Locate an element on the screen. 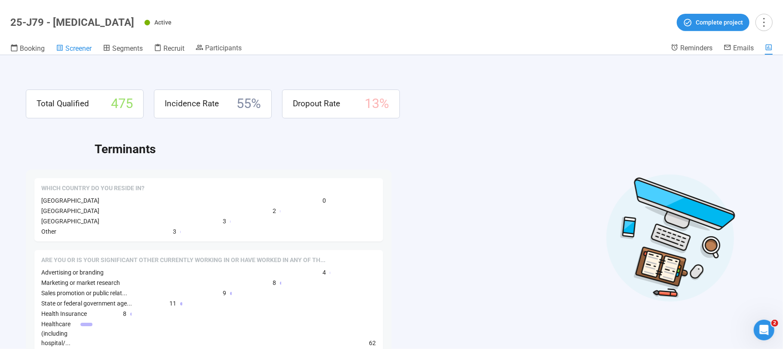 The width and height of the screenshot is (783, 349). span: Complete project is located at coordinates (720, 22).